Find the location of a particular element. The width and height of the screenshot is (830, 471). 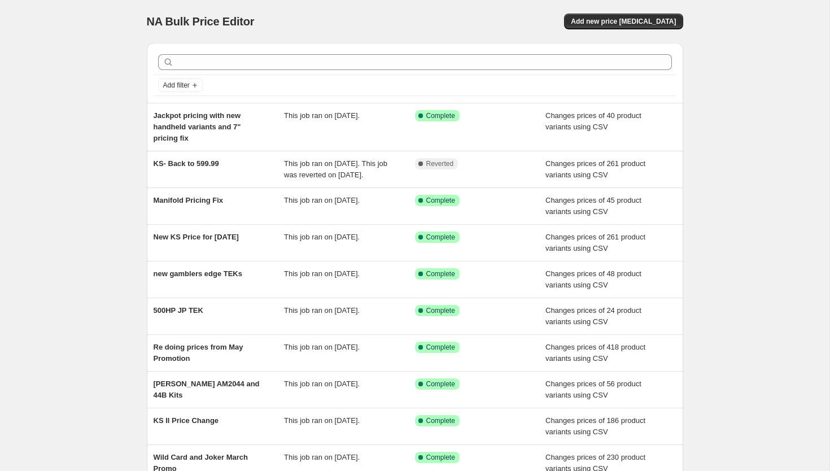

button: Add filter is located at coordinates (181, 85).